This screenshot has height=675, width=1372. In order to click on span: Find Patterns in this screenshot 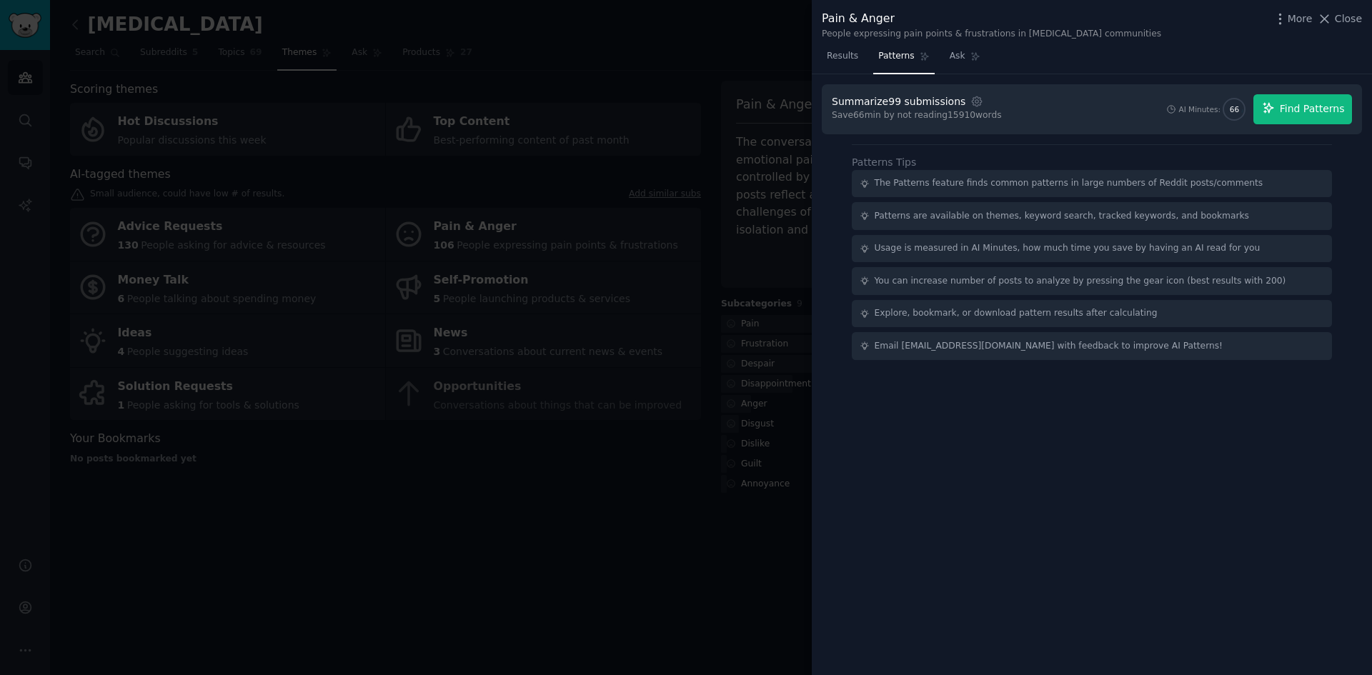, I will do `click(1312, 109)`.